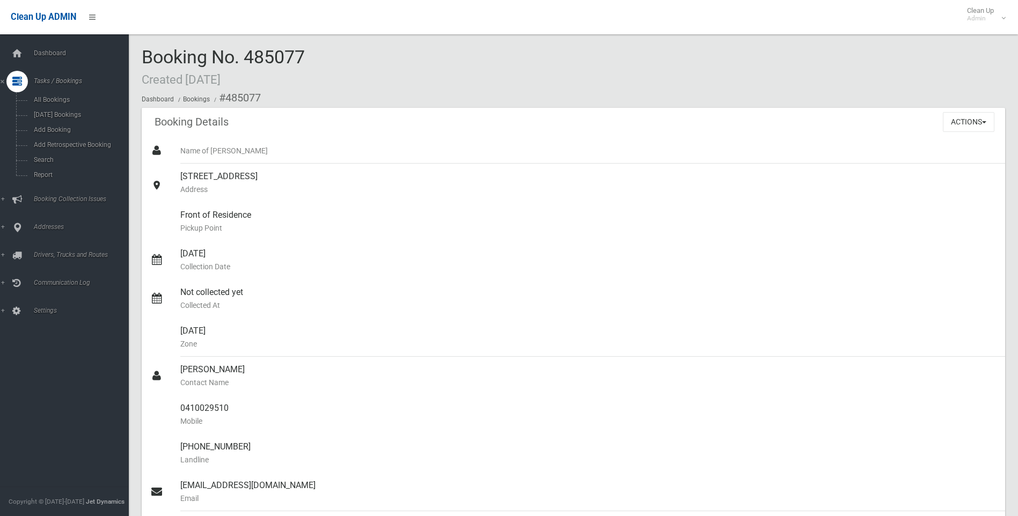 This screenshot has height=516, width=1018. What do you see at coordinates (79, 130) in the screenshot?
I see `span: Add Booking` at bounding box center [79, 130].